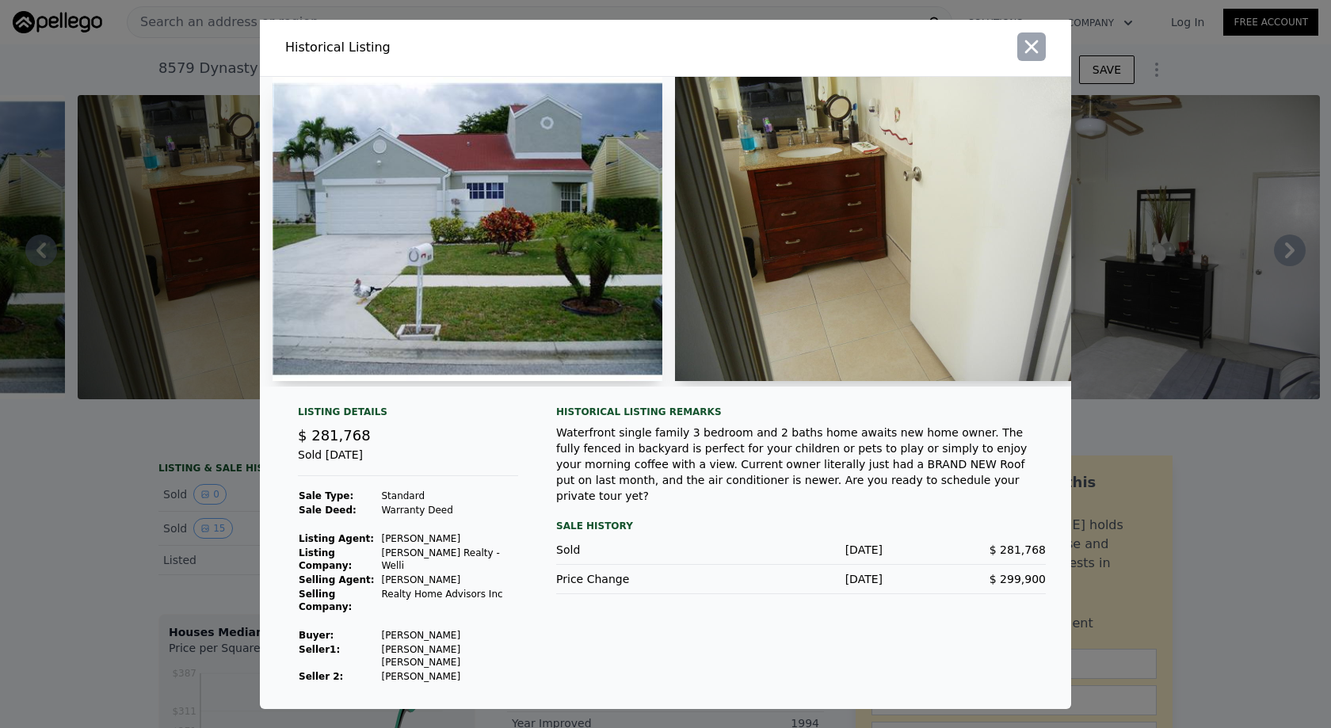  I want to click on span: $ 299,900, so click(1017, 579).